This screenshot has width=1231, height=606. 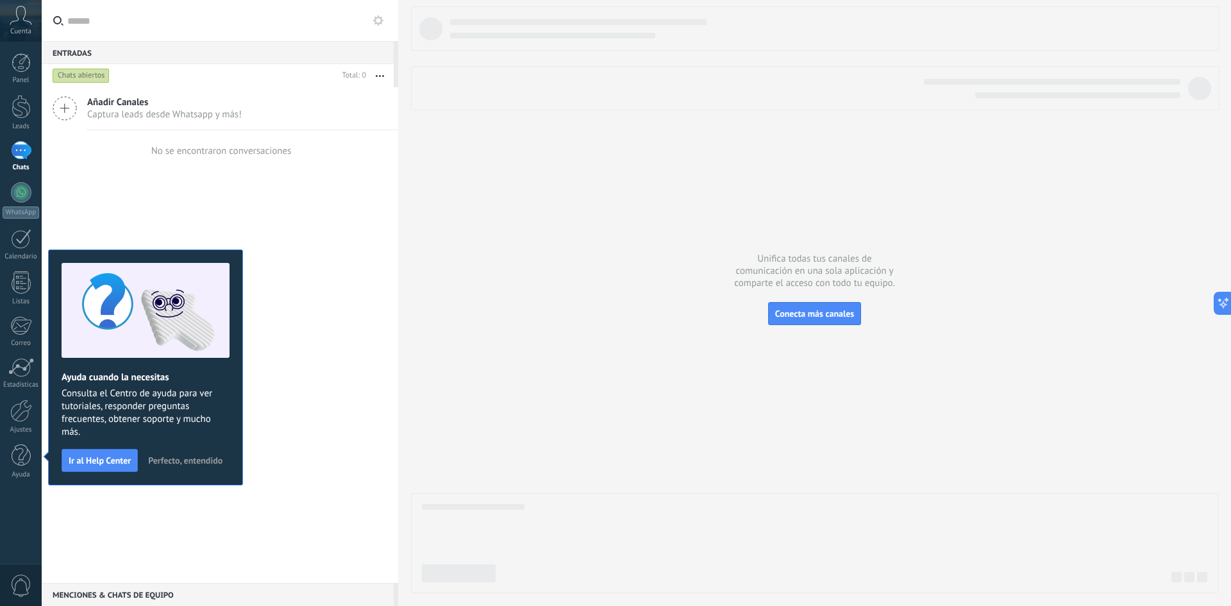 I want to click on button: Perfecto, entendido, so click(x=185, y=460).